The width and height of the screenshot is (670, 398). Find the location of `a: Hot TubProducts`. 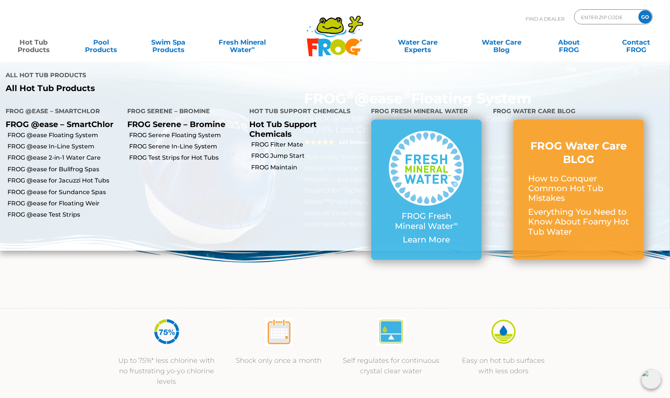

a: Hot TubProducts is located at coordinates (34, 42).